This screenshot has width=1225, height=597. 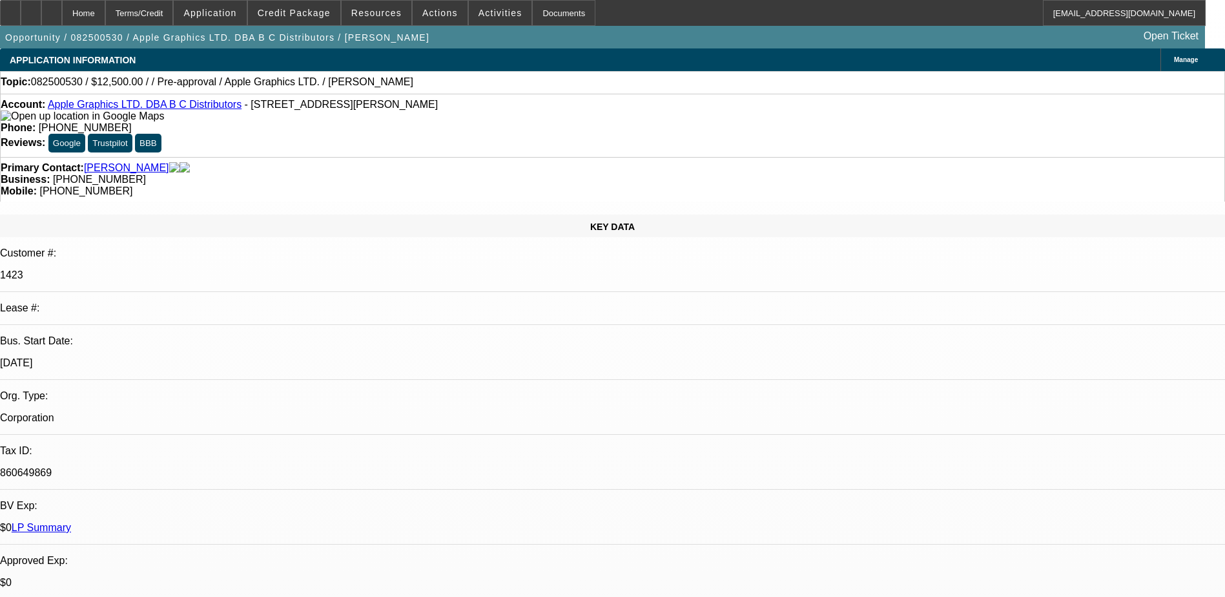 What do you see at coordinates (16, 82) in the screenshot?
I see `strong: Topic:` at bounding box center [16, 82].